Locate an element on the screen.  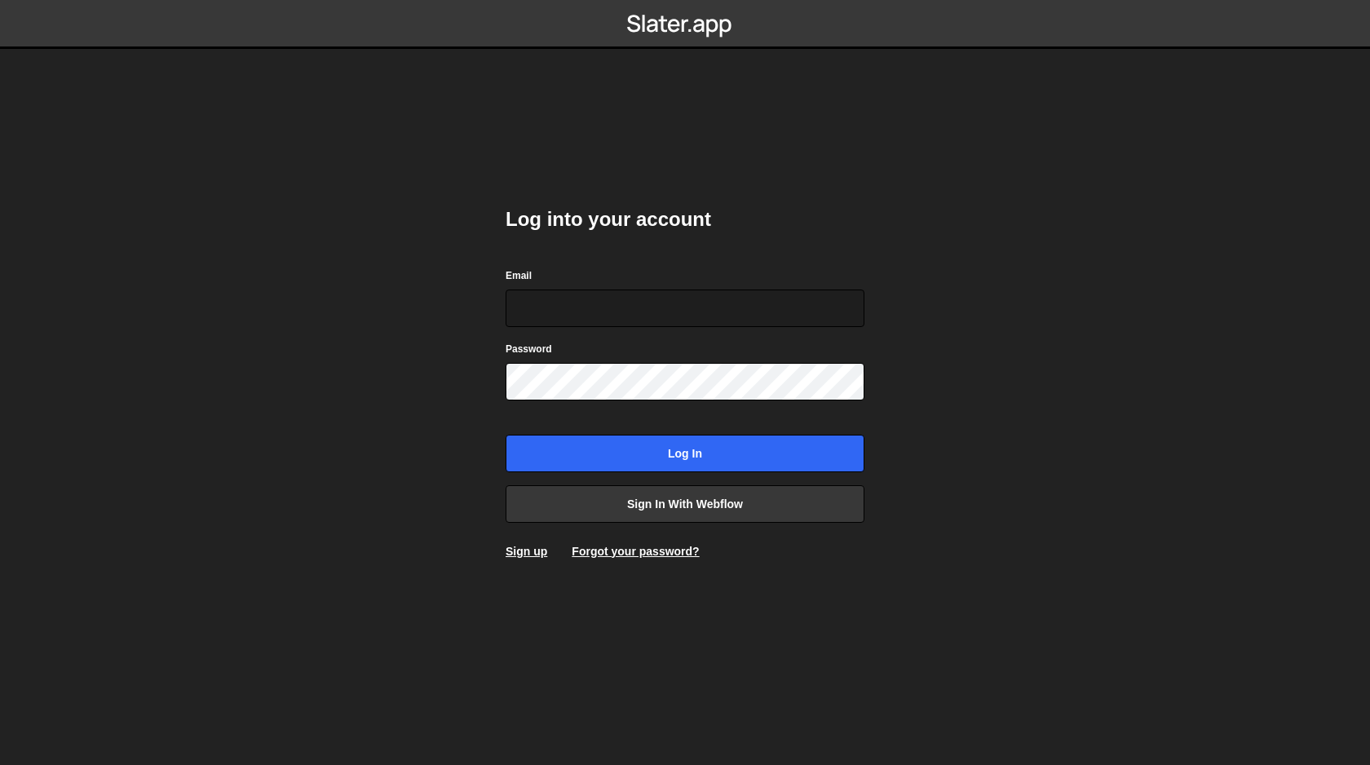
input: Log in is located at coordinates (685, 453).